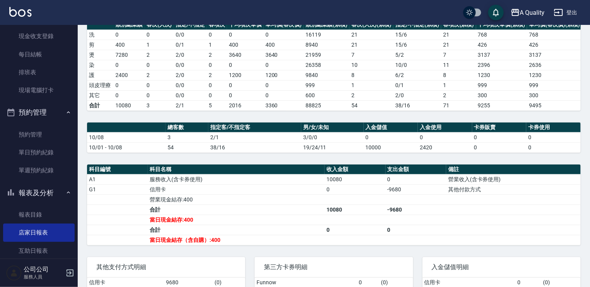  I want to click on h5: 公司公司, so click(44, 269).